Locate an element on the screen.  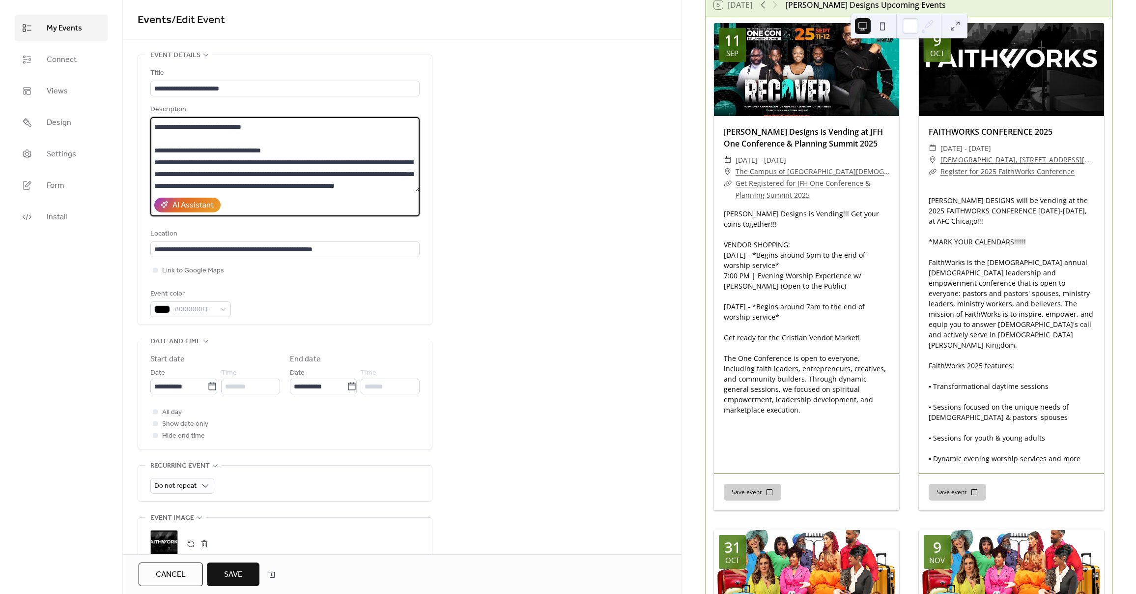
div: AI Assistant is located at coordinates (193, 205).